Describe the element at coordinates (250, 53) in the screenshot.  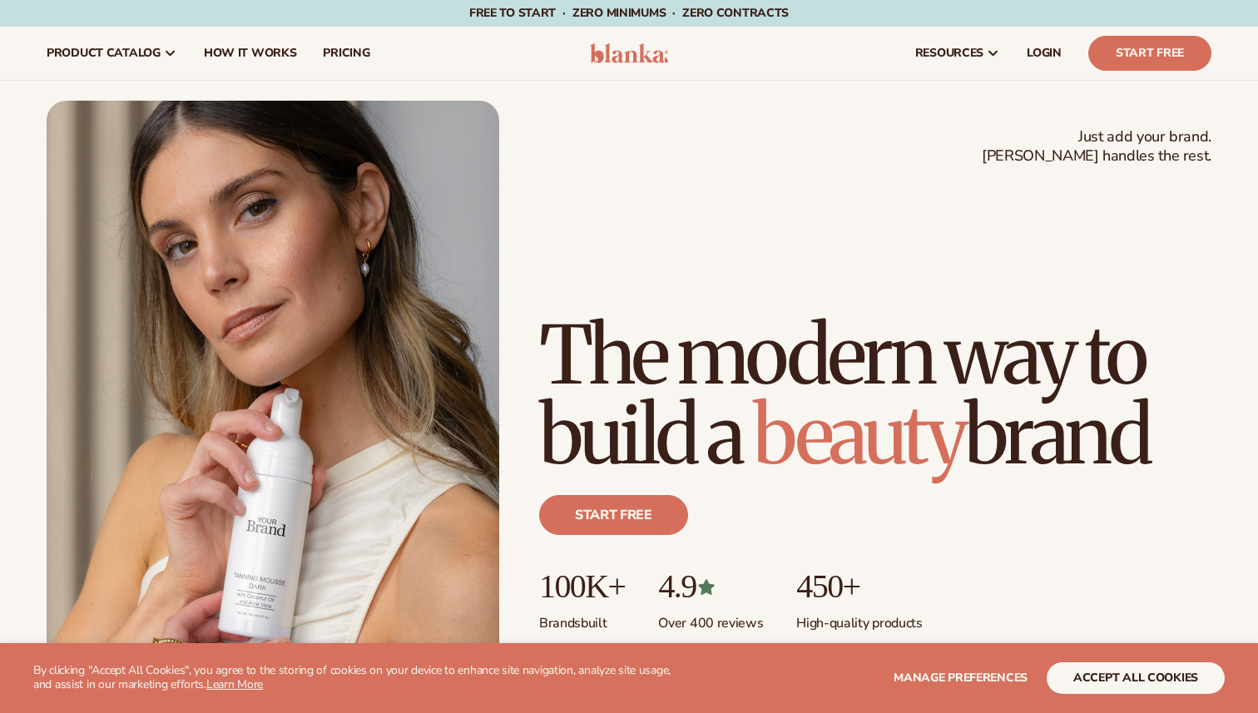
I see `a: How It Works` at that location.